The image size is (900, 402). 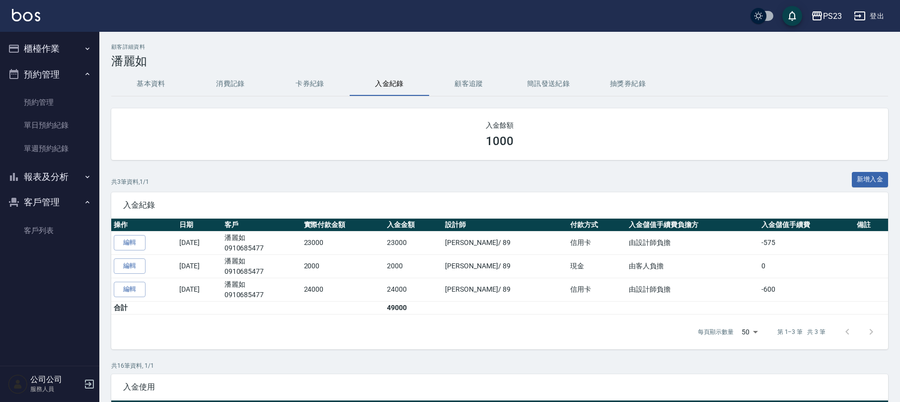 What do you see at coordinates (801, 332) in the screenshot?
I see `p: 第 1–3 筆 共 3 筆` at bounding box center [801, 332].